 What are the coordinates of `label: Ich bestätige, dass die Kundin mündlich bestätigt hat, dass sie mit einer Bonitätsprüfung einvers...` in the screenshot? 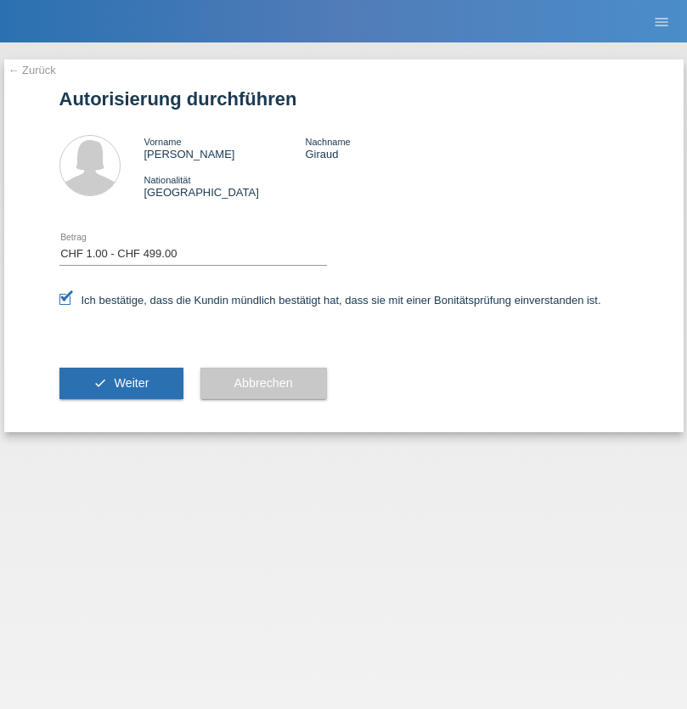 It's located at (330, 300).